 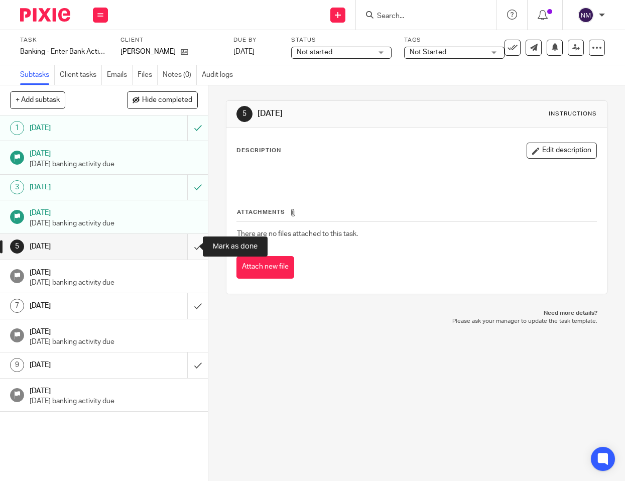 I want to click on a: Files, so click(x=148, y=75).